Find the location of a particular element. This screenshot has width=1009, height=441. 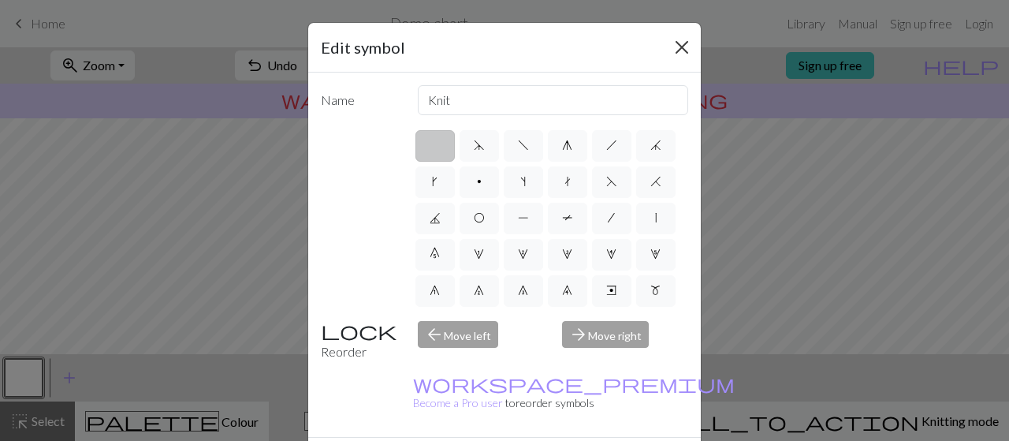

a: Become a Pro user is located at coordinates (574, 393).